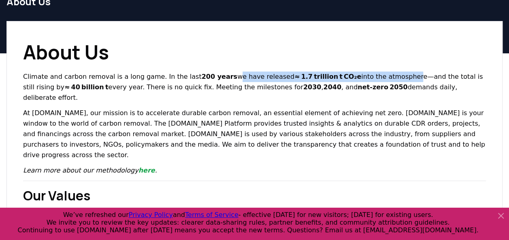  Describe the element at coordinates (332, 87) in the screenshot. I see `strong: 2040` at that location.